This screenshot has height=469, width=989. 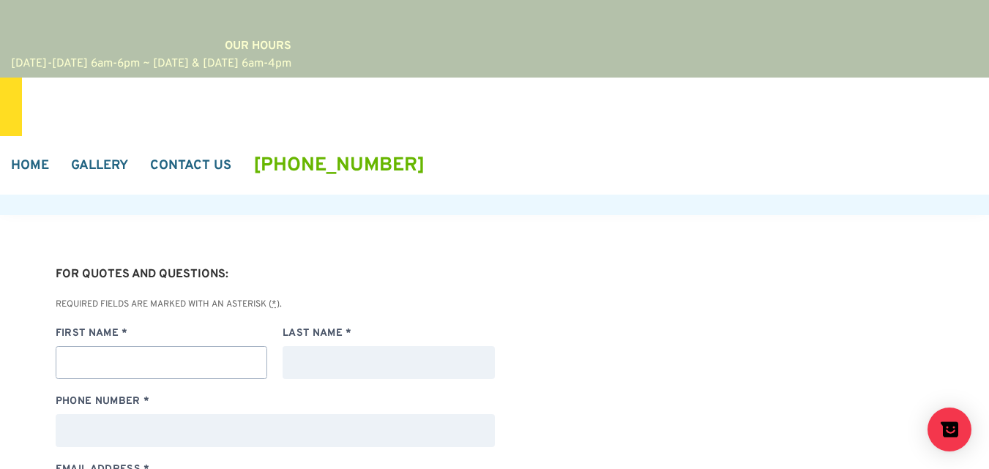 What do you see at coordinates (274, 305) in the screenshot?
I see `abbr: required` at bounding box center [274, 305].